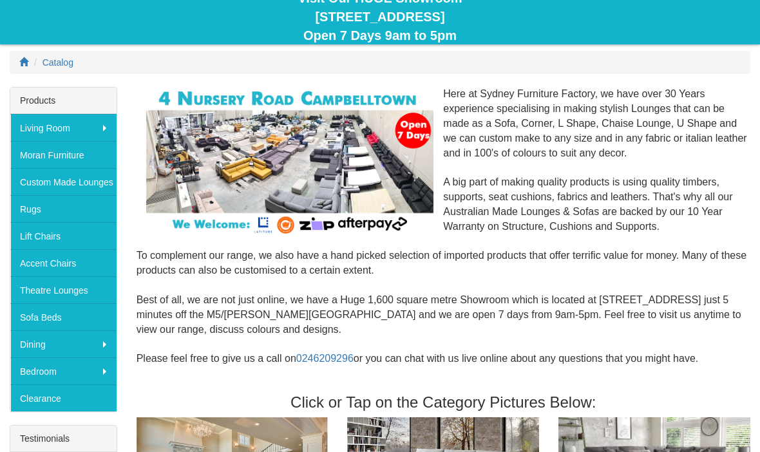 The height and width of the screenshot is (452, 760). What do you see at coordinates (443, 403) in the screenshot?
I see `h3: Click or Tap on the Category Pictures Below:` at bounding box center [443, 403].